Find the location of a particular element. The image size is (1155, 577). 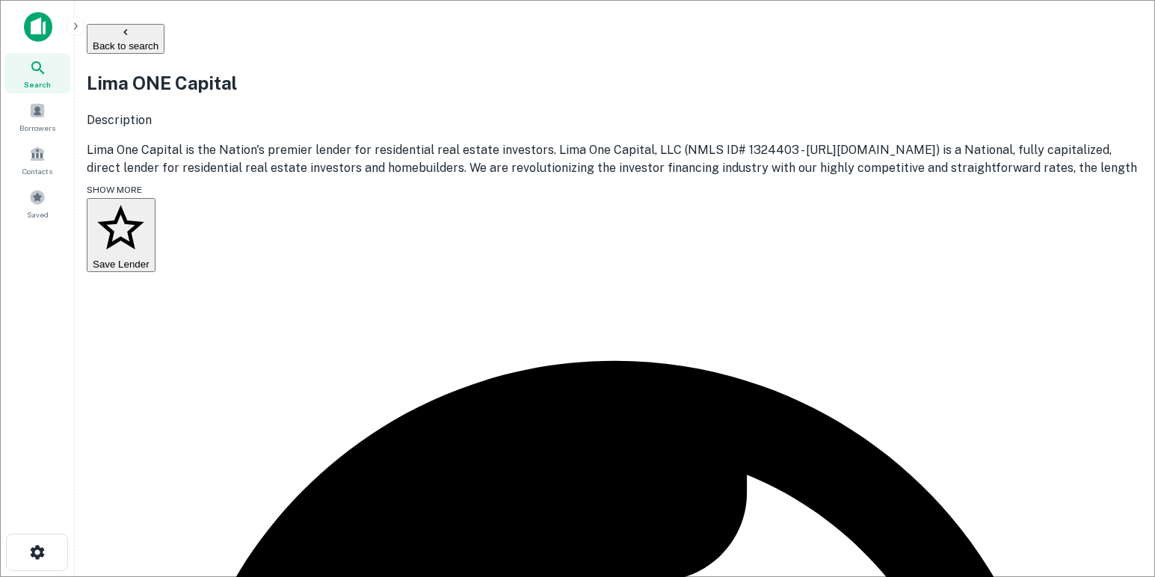

span: Saved is located at coordinates (37, 215).